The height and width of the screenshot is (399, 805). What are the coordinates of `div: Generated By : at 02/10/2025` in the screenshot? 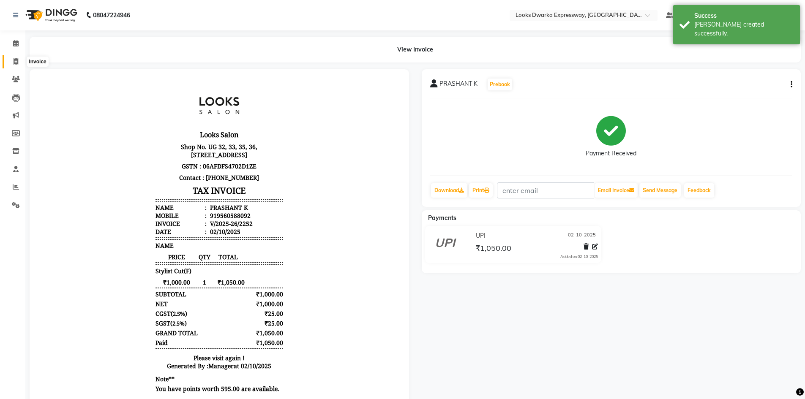 It's located at (181, 288).